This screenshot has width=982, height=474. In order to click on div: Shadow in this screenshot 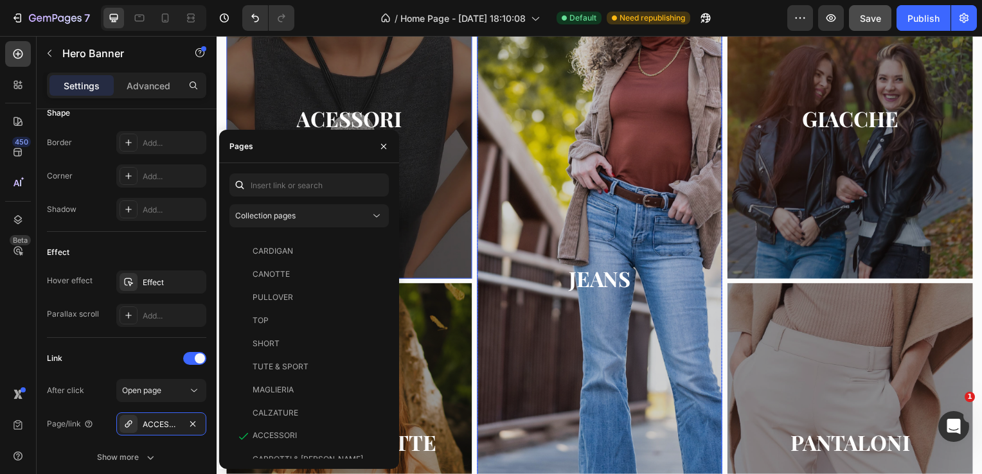, I will do `click(62, 209)`.